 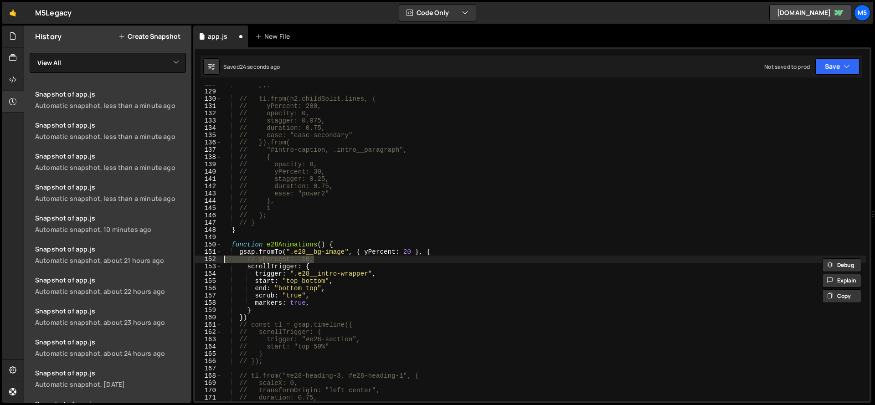 I want to click on div: 148, so click(x=208, y=230).